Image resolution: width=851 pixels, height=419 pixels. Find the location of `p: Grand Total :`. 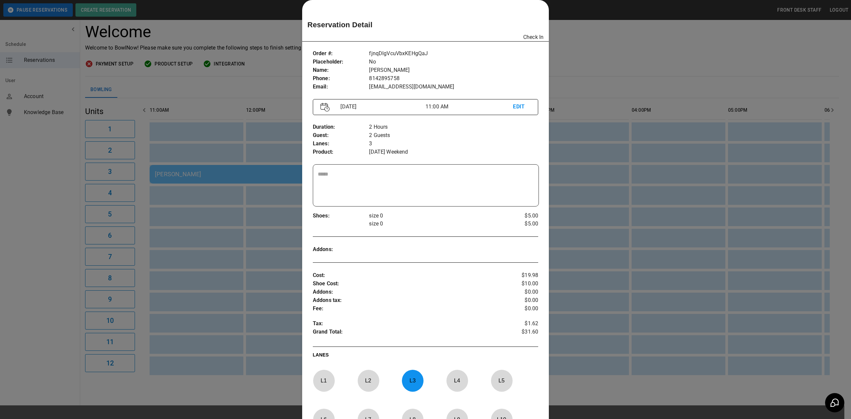

p: Grand Total : is located at coordinates (407, 333).